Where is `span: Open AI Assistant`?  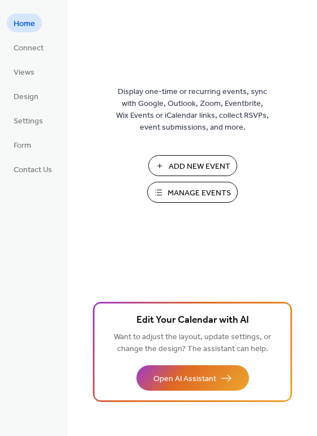
span: Open AI Assistant is located at coordinates (185, 379).